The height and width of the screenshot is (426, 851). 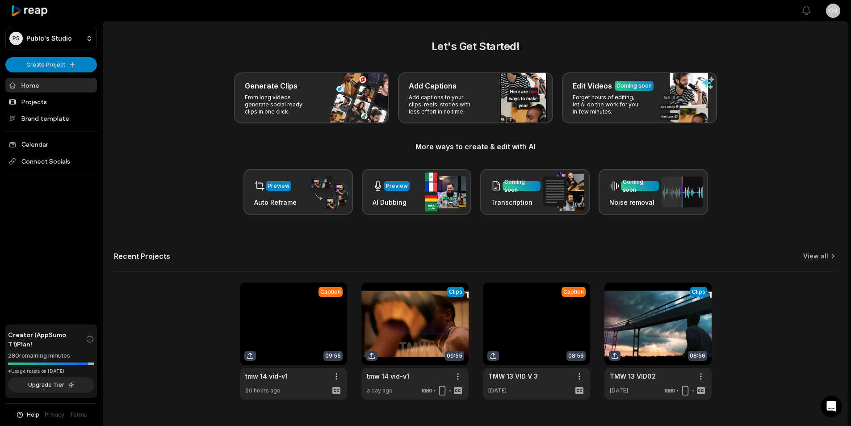 What do you see at coordinates (513, 376) in the screenshot?
I see `a: TMW 13 VID V 3` at bounding box center [513, 376].